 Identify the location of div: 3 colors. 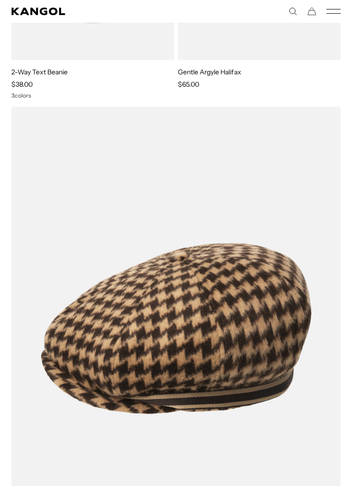
(93, 96).